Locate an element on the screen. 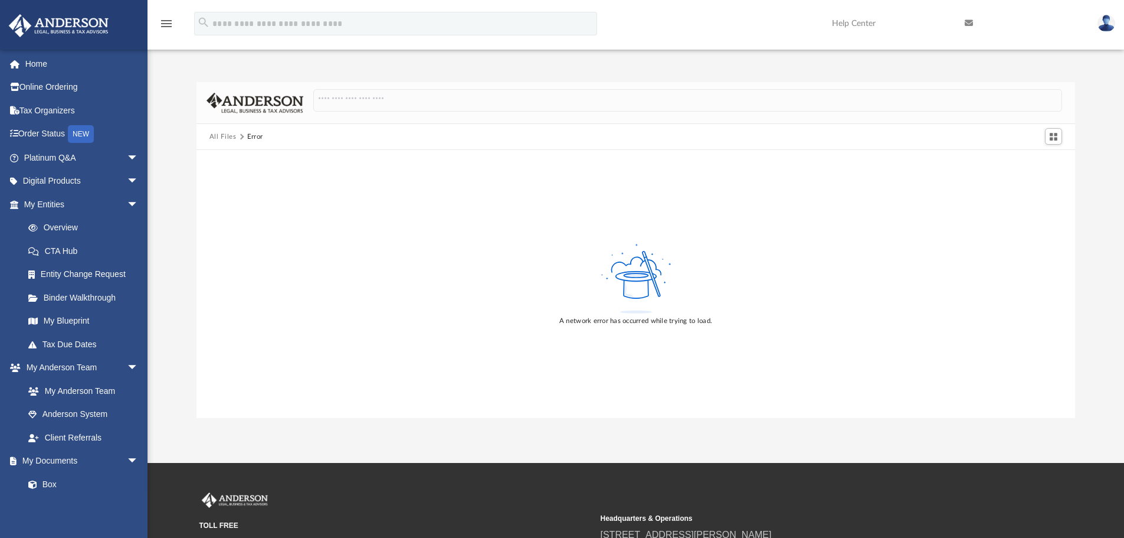 The image size is (1124, 538). a: CTA Hub is located at coordinates (86, 251).